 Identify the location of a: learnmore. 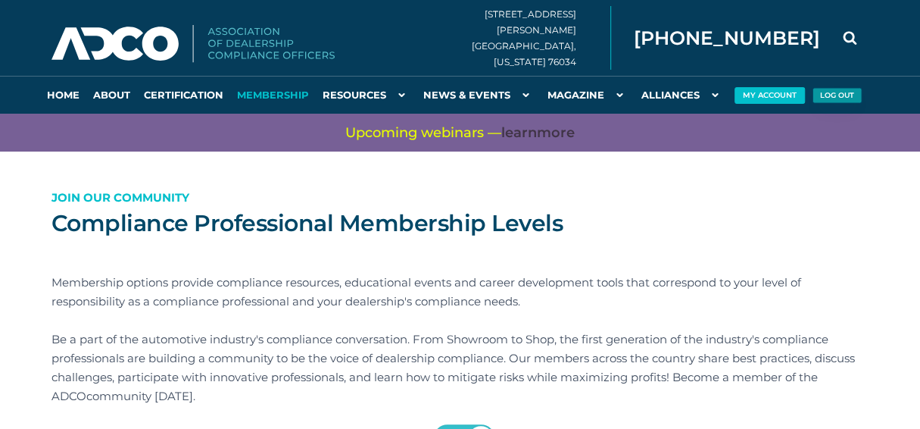
(538, 133).